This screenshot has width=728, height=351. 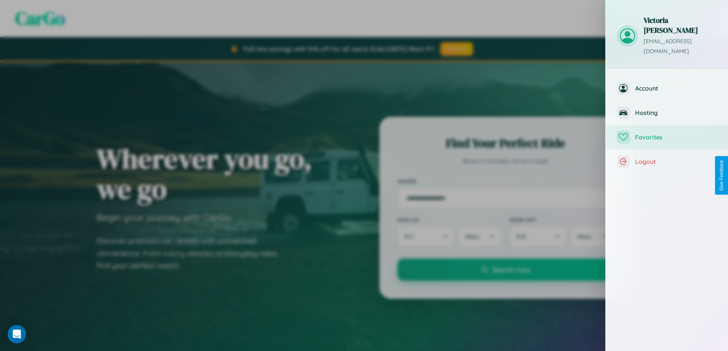 What do you see at coordinates (676, 113) in the screenshot?
I see `span: Hosting` at bounding box center [676, 113].